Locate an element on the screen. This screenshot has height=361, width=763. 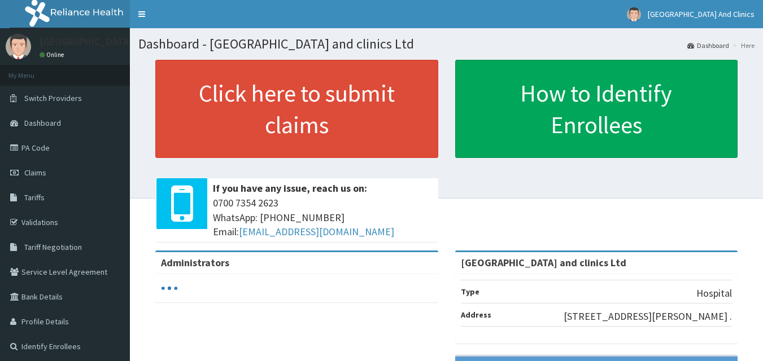
a: How to Identify Enrollees is located at coordinates (596, 109).